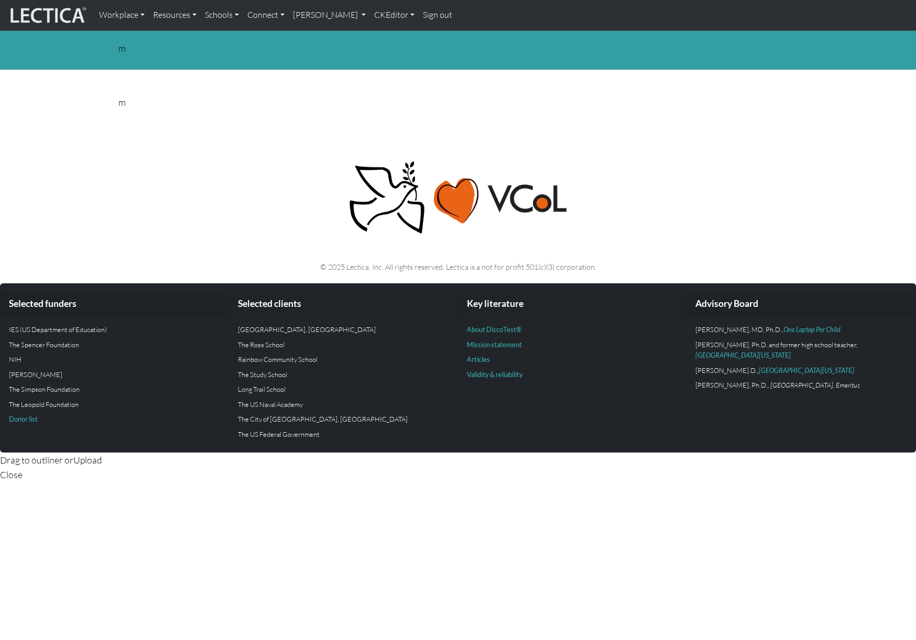 The image size is (916, 640). Describe the element at coordinates (458, 198) in the screenshot. I see `img: Peace, love, VCoL` at that location.